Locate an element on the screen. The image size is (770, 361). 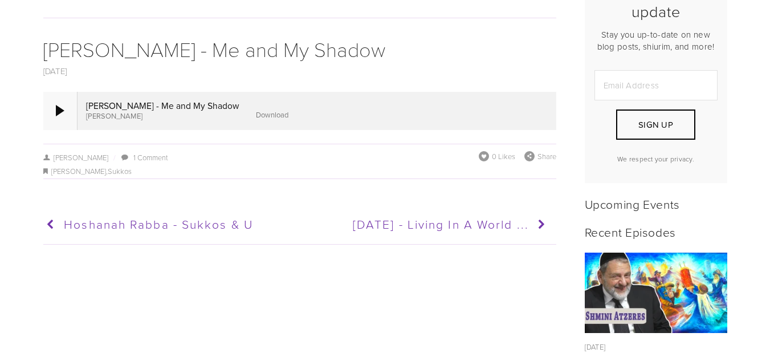
p: We respect your privacy. is located at coordinates (656, 159).